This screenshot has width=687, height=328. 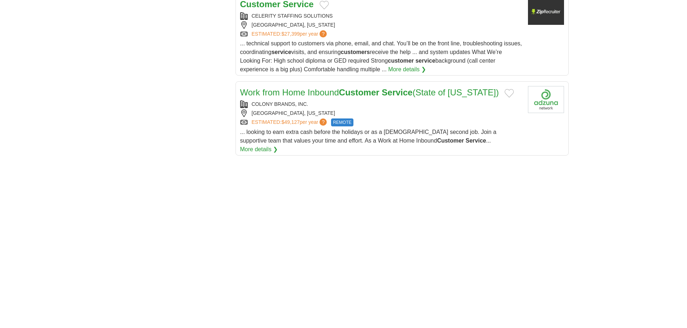 I want to click on span: REMOTE, so click(x=342, y=123).